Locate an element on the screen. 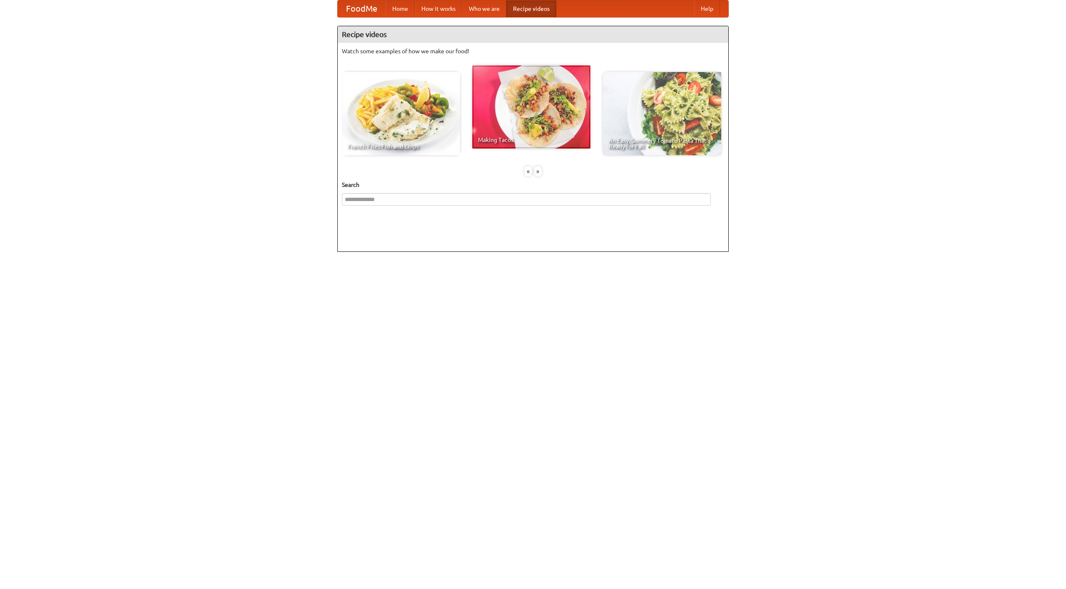 This screenshot has width=1066, height=589. span: Making Tacos is located at coordinates (532, 140).